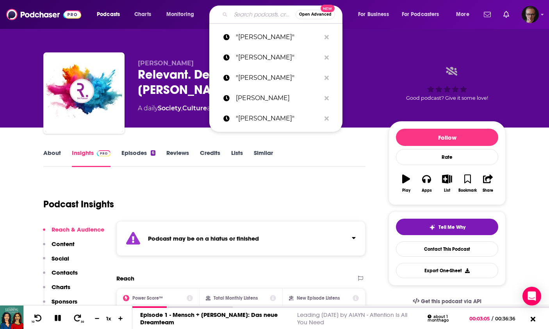 The width and height of the screenshot is (549, 329). Describe the element at coordinates (143, 14) in the screenshot. I see `a: Charts` at that location.